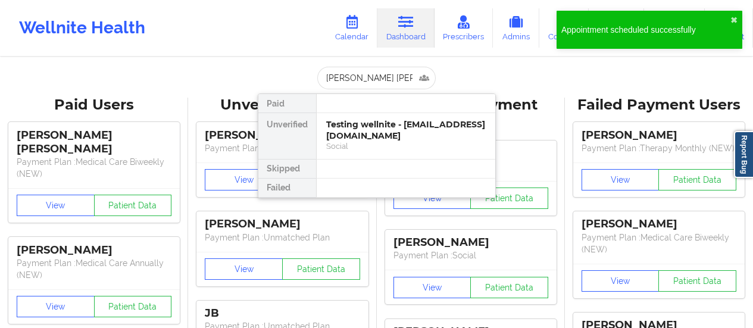 The width and height of the screenshot is (753, 328). What do you see at coordinates (659, 148) in the screenshot?
I see `p: Payment Plan : Therapy Monthly (NEW)` at bounding box center [659, 148].